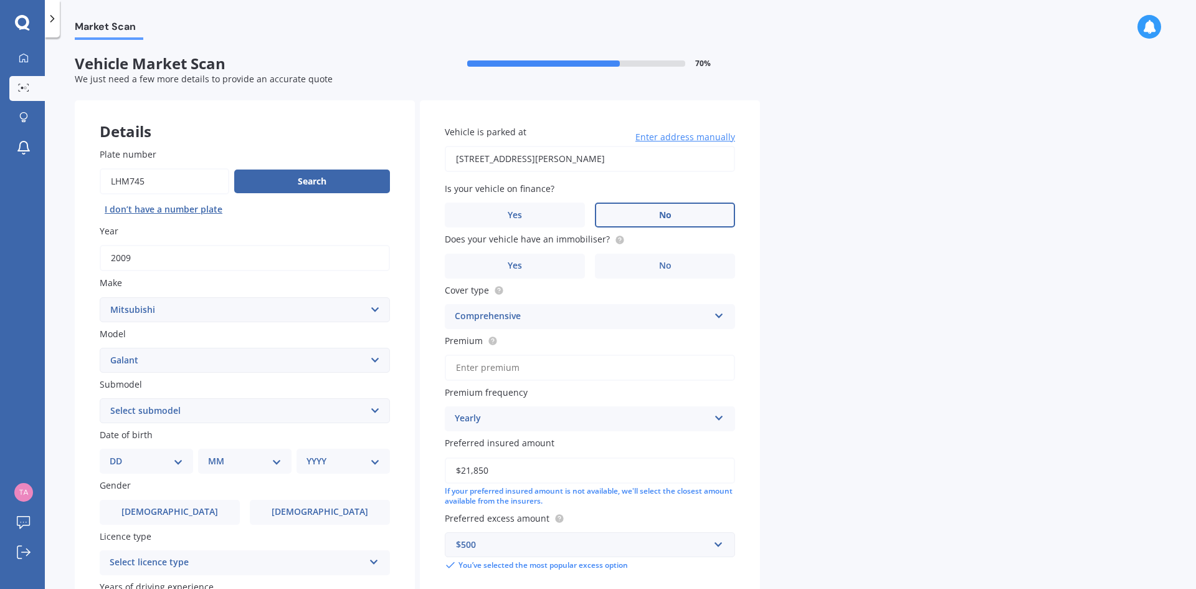 The image size is (1196, 589). Describe the element at coordinates (590, 497) in the screenshot. I see `div: If your preferred insured amount is not available, we'll select the closest amount available from...` at that location.